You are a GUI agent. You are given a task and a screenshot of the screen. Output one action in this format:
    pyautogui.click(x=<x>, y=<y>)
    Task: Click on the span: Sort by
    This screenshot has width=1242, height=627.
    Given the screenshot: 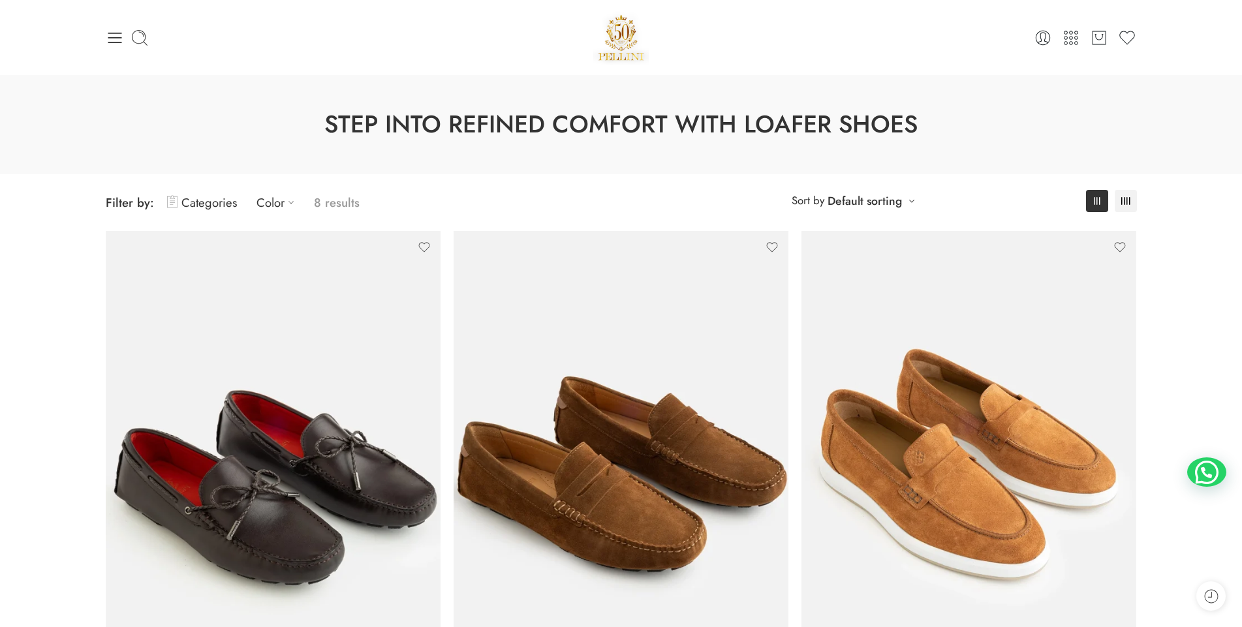 What is the action you would take?
    pyautogui.click(x=808, y=200)
    